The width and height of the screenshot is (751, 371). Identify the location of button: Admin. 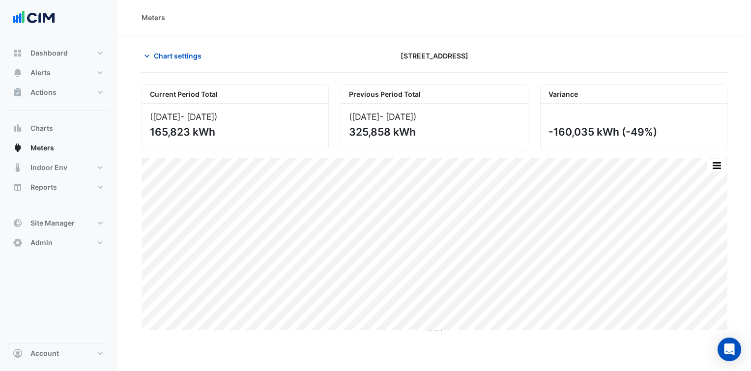
(59, 243).